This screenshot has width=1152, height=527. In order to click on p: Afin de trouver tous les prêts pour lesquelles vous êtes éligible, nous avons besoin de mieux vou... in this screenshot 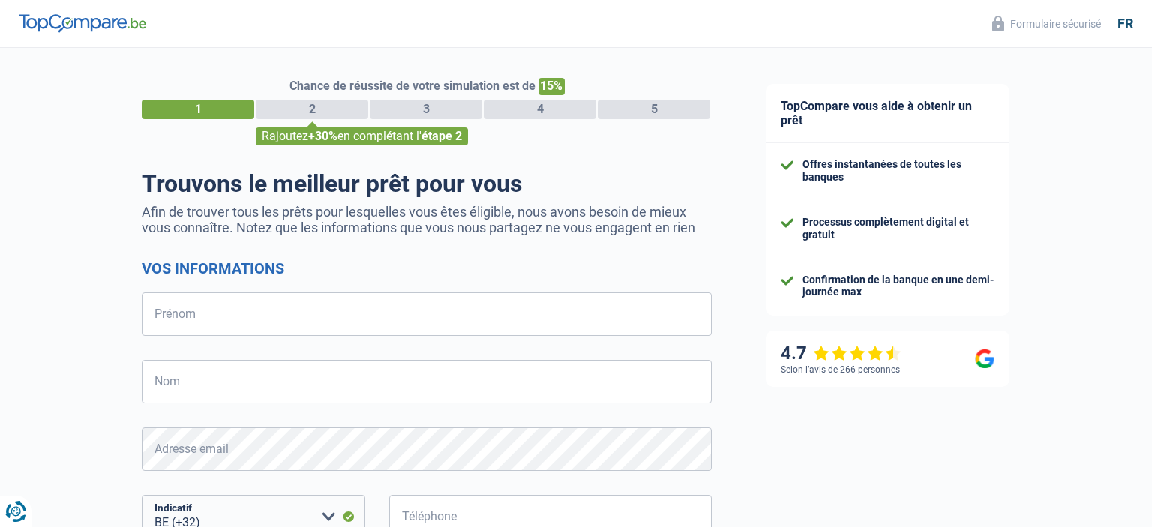, I will do `click(427, 220)`.